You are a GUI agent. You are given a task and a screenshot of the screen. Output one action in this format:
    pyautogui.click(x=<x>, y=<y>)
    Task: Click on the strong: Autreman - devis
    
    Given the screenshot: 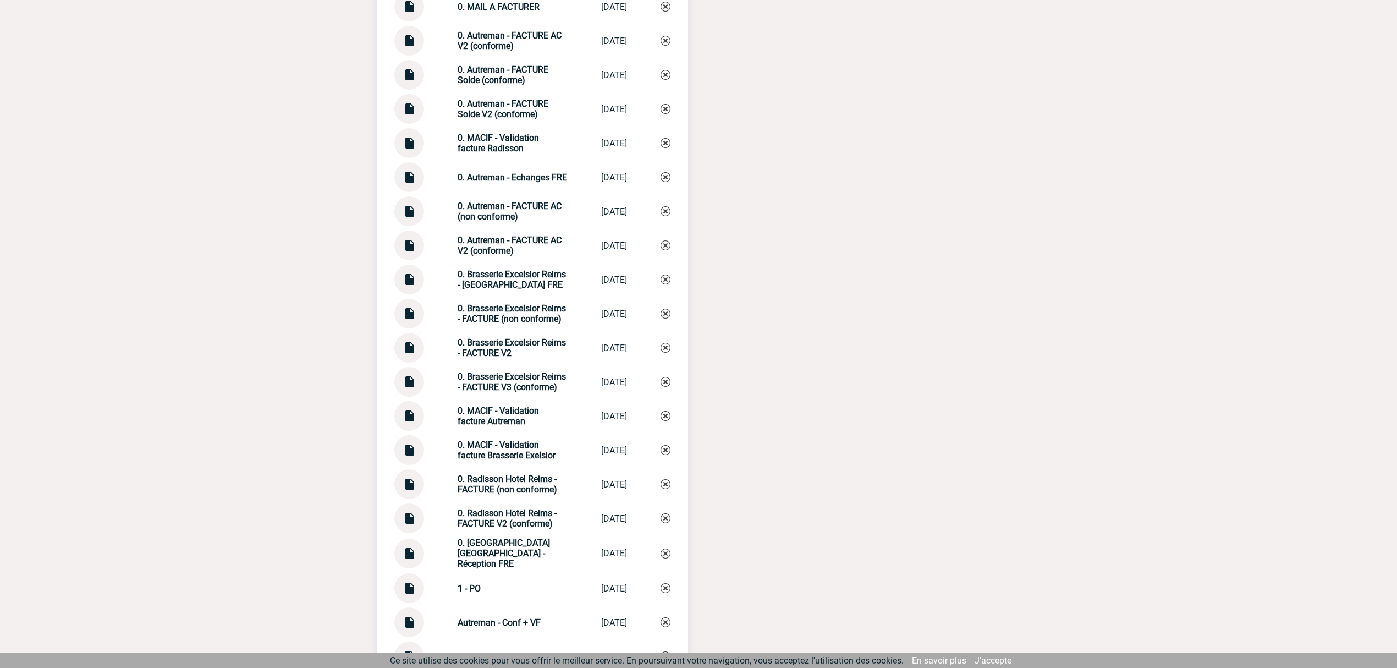 What is the action you would take?
    pyautogui.click(x=490, y=656)
    